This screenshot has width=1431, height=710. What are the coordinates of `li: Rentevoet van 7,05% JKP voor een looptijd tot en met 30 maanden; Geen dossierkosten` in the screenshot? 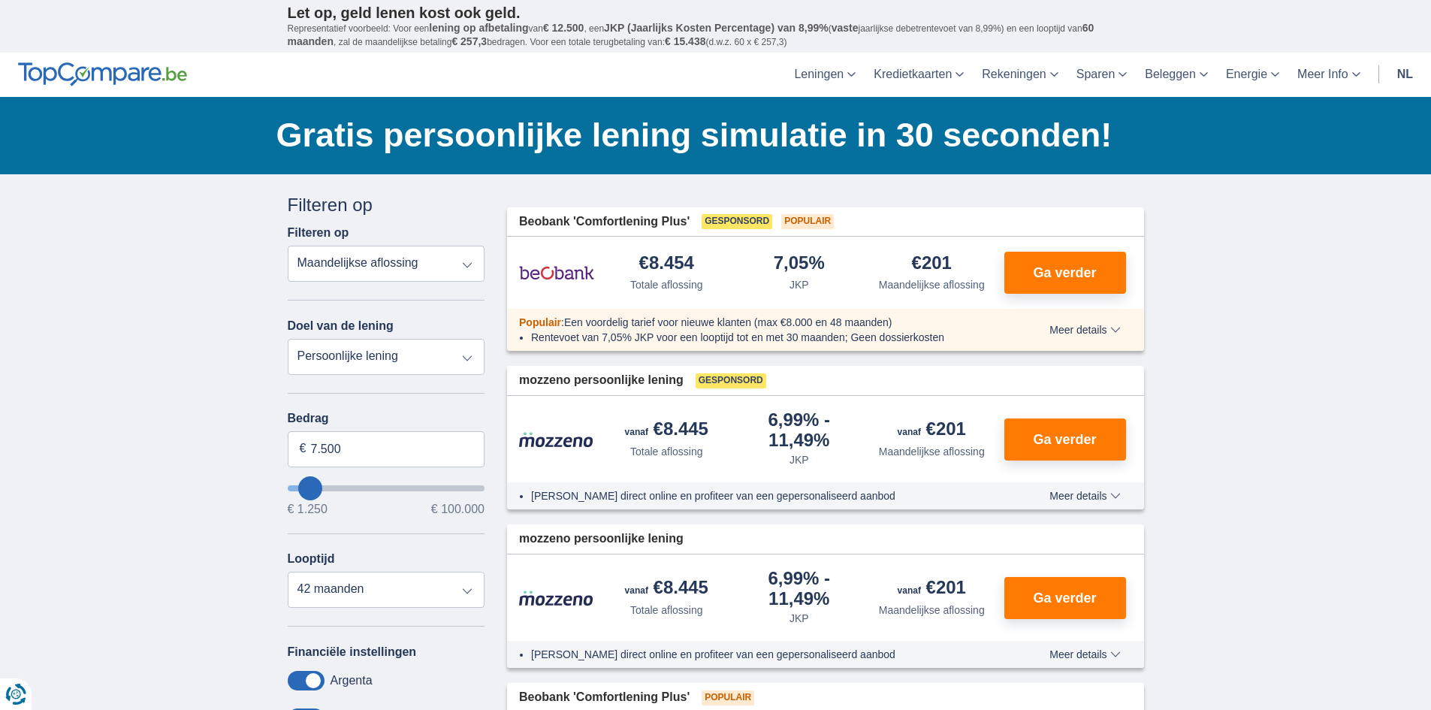 It's located at (762, 337).